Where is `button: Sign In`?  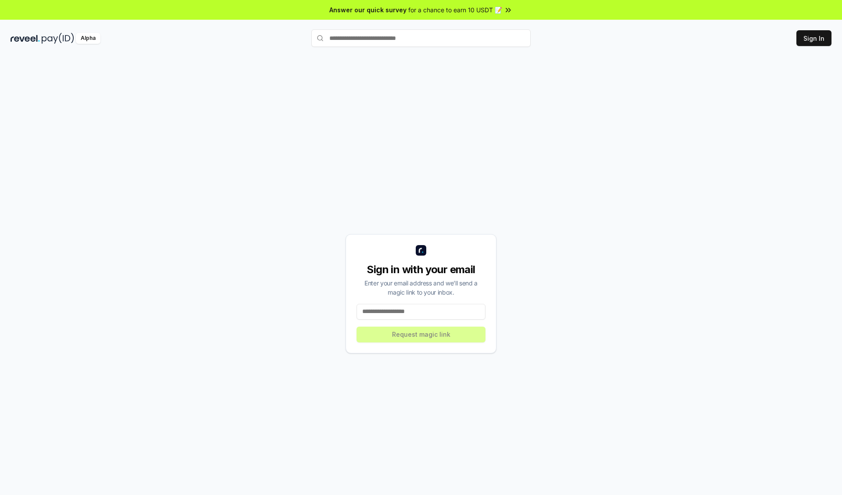
button: Sign In is located at coordinates (814, 38).